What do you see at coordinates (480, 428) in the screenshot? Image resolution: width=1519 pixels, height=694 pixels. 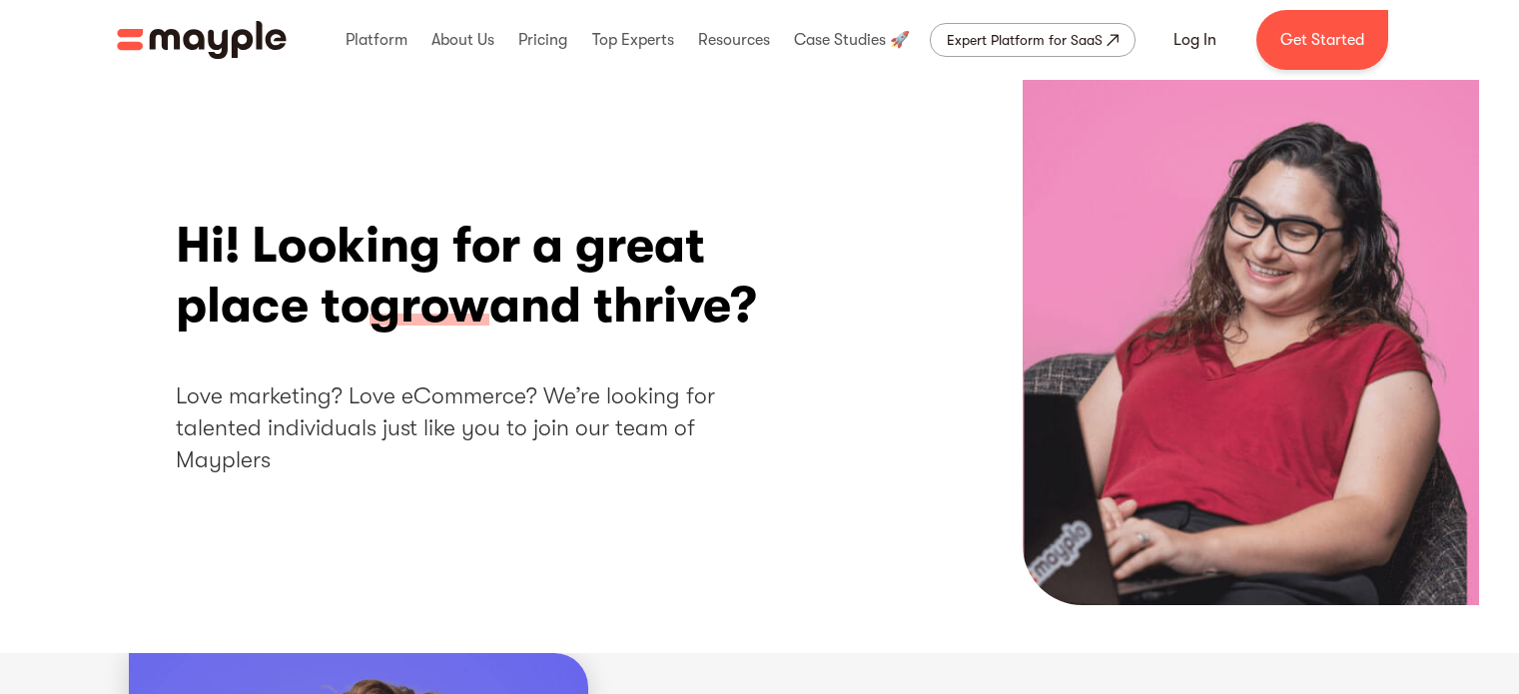 I see `h2: Love marketing? Love eCommerce? We’re looking for talented individuals just like you to join our ...` at bounding box center [480, 428].